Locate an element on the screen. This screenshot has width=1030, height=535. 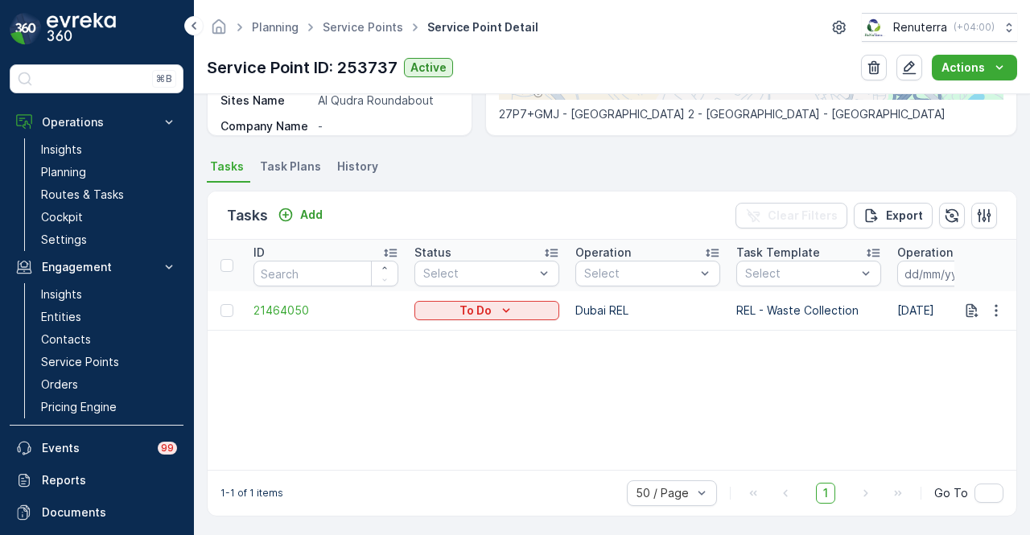
button: Engagement is located at coordinates (97, 267).